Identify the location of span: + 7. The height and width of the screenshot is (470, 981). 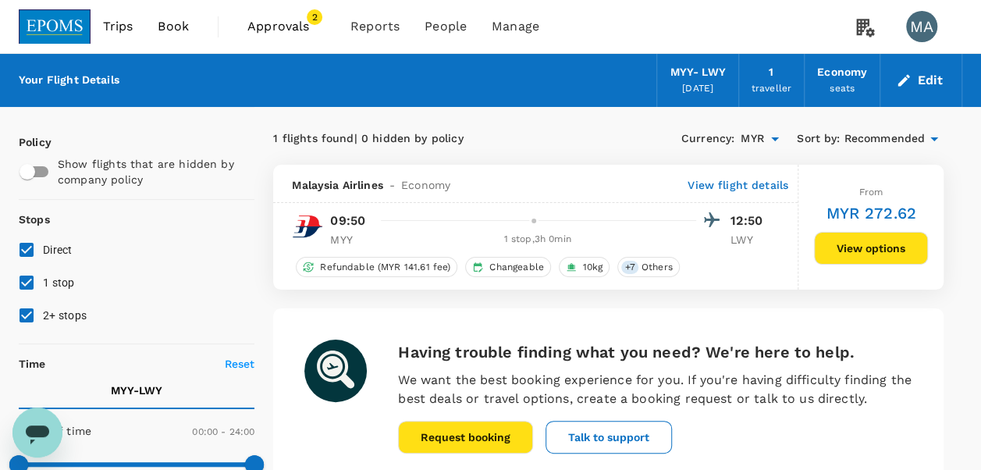
(629, 267).